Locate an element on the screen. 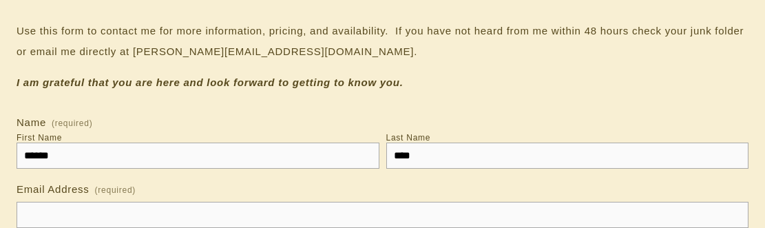 The width and height of the screenshot is (765, 228). p: Use this form to contact me for more information, pricing, and availability. If you have not hear... is located at coordinates (382, 41).